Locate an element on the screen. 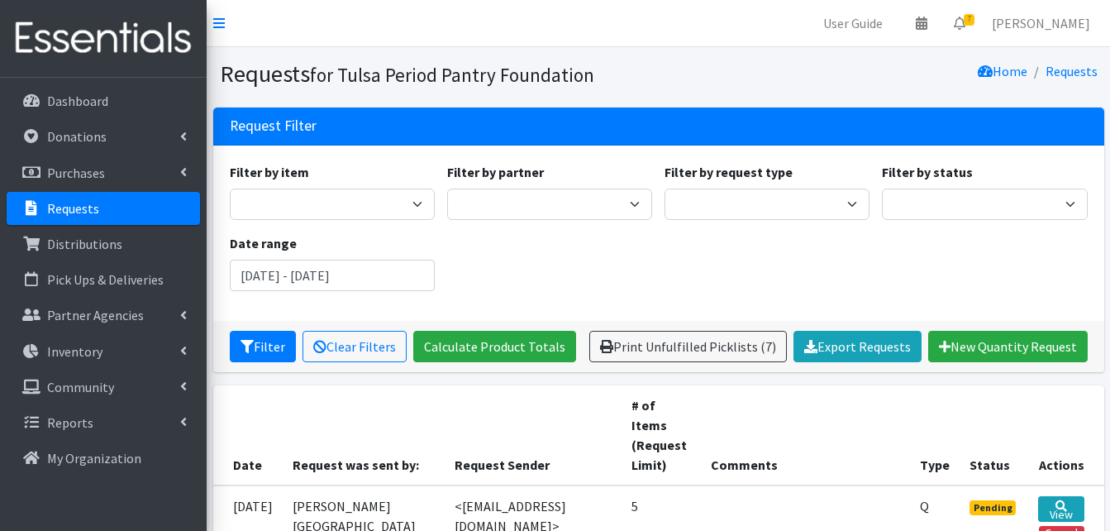 The width and height of the screenshot is (1110, 531). h3: Request Filter is located at coordinates (273, 126).